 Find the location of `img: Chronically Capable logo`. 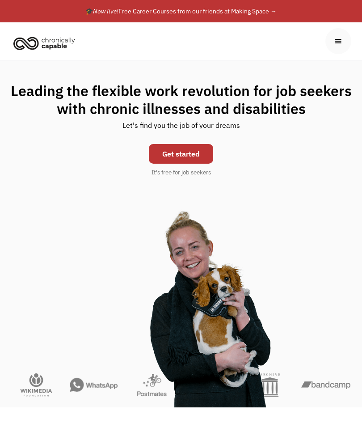

img: Chronically Capable logo is located at coordinates (44, 43).